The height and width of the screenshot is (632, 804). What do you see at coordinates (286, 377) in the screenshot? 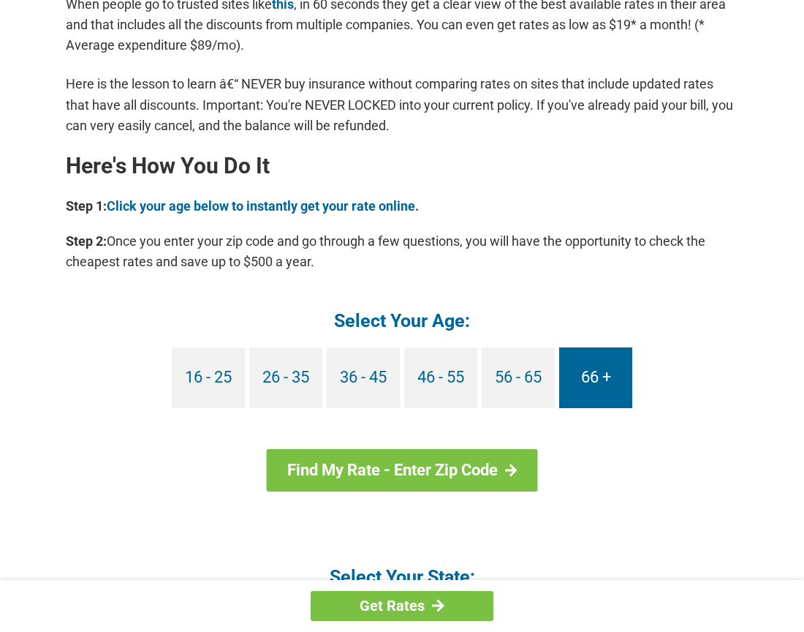
I see `a: 26 - 35` at bounding box center [286, 377].